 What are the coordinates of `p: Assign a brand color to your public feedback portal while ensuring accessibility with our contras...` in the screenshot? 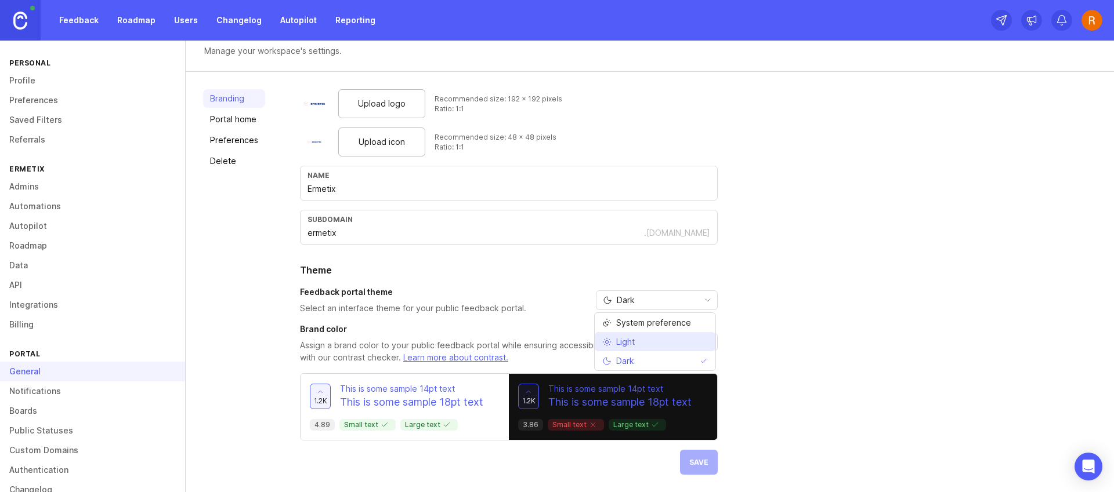 It's located at (458, 352).